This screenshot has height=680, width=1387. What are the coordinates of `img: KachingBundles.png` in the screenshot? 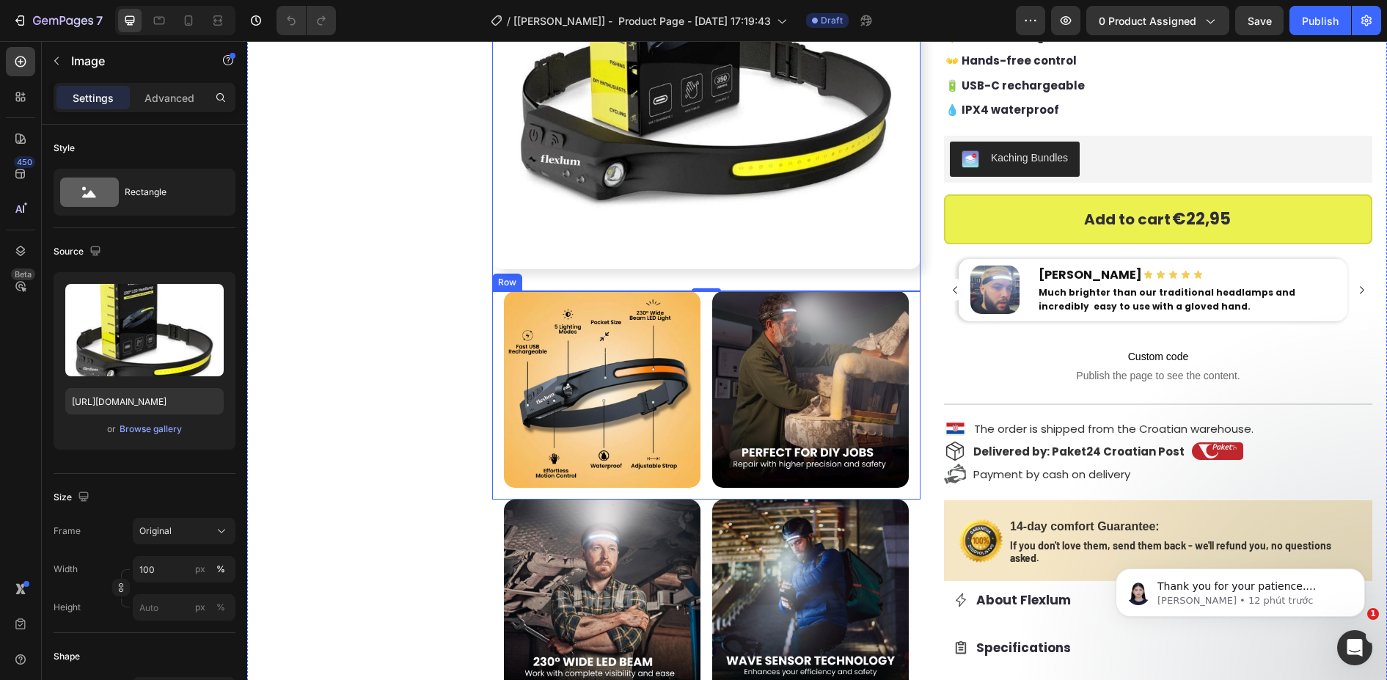 It's located at (723, 118).